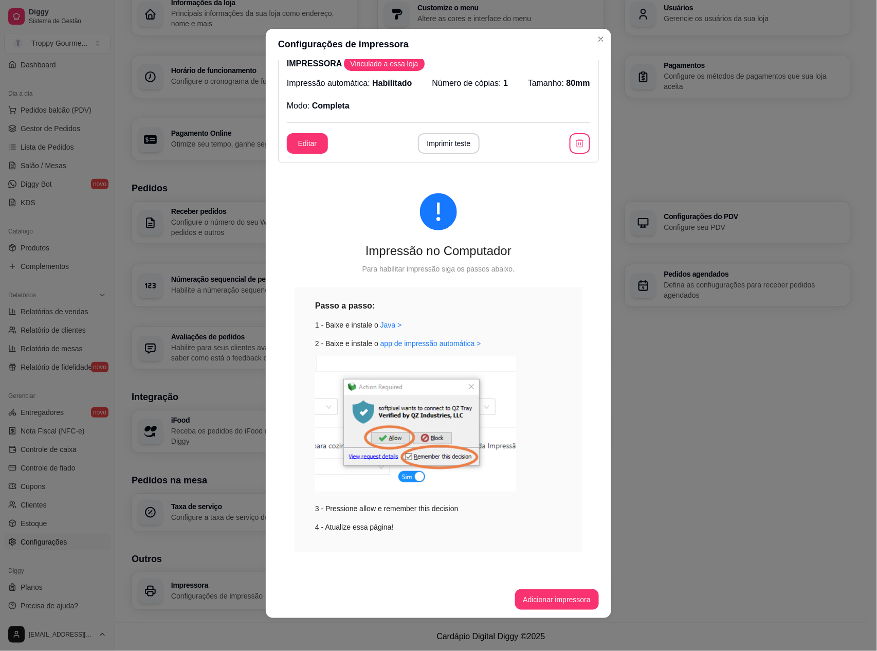 The width and height of the screenshot is (877, 651). What do you see at coordinates (318, 106) in the screenshot?
I see `p: Modo:` at bounding box center [318, 106].